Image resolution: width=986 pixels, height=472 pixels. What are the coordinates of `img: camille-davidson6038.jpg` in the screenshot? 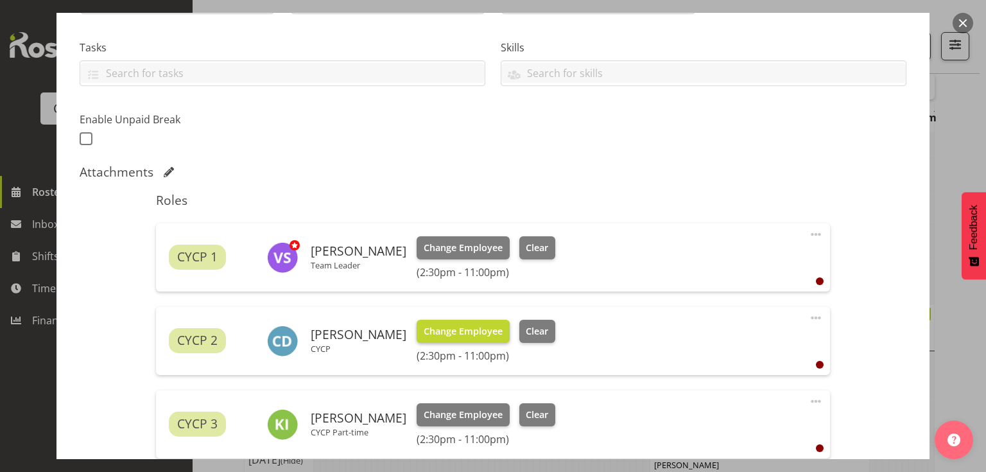 It's located at (282, 341).